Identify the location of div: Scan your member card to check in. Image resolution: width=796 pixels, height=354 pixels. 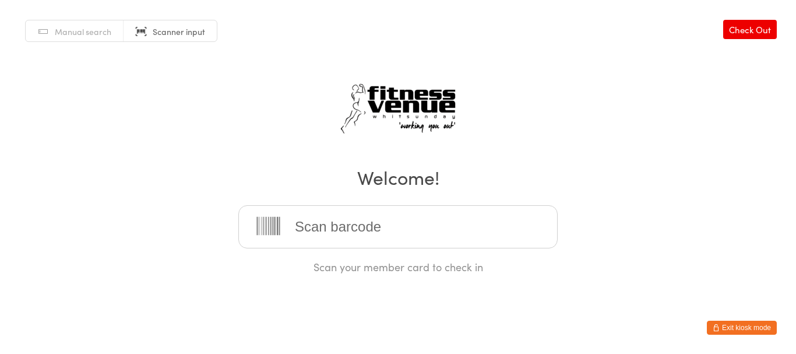
(398, 266).